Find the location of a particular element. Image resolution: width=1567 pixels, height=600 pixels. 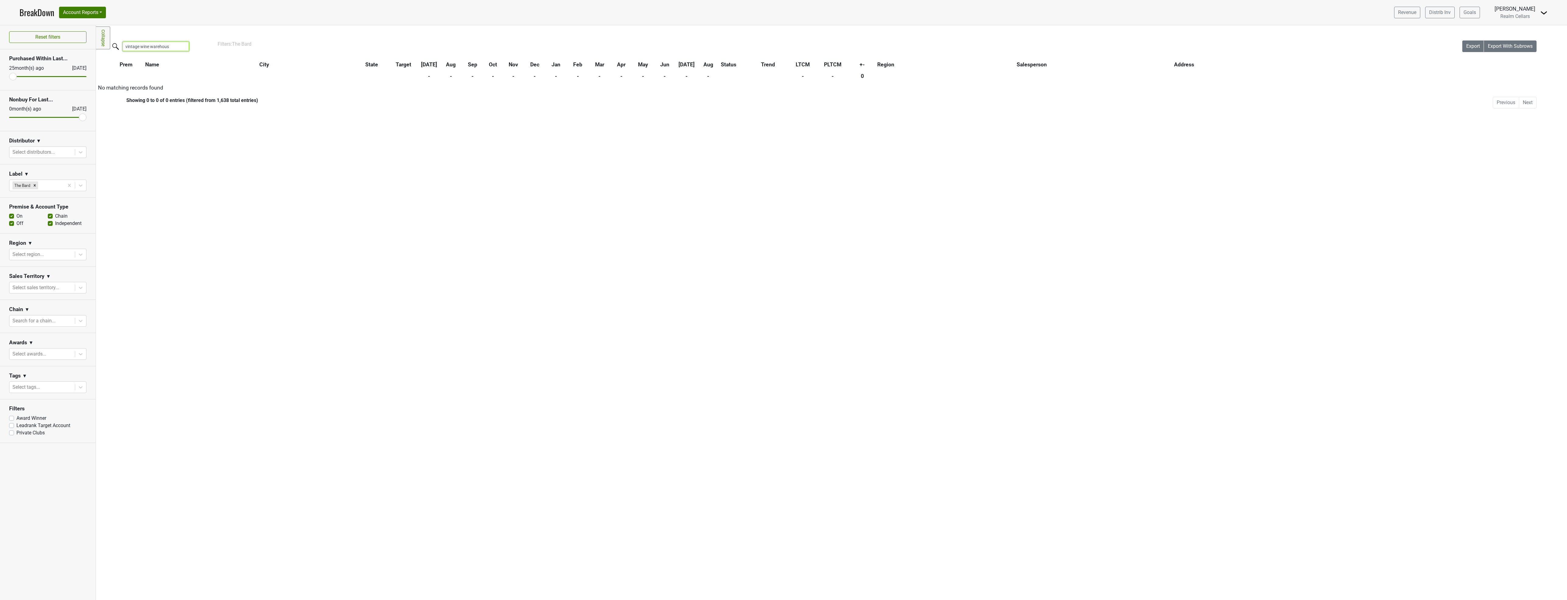

span: 0 is located at coordinates (862, 76).